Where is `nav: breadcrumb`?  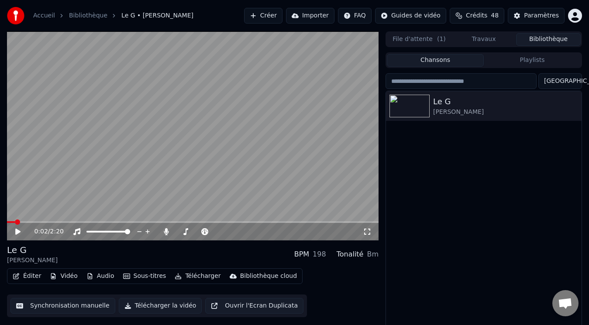 nav: breadcrumb is located at coordinates (113, 16).